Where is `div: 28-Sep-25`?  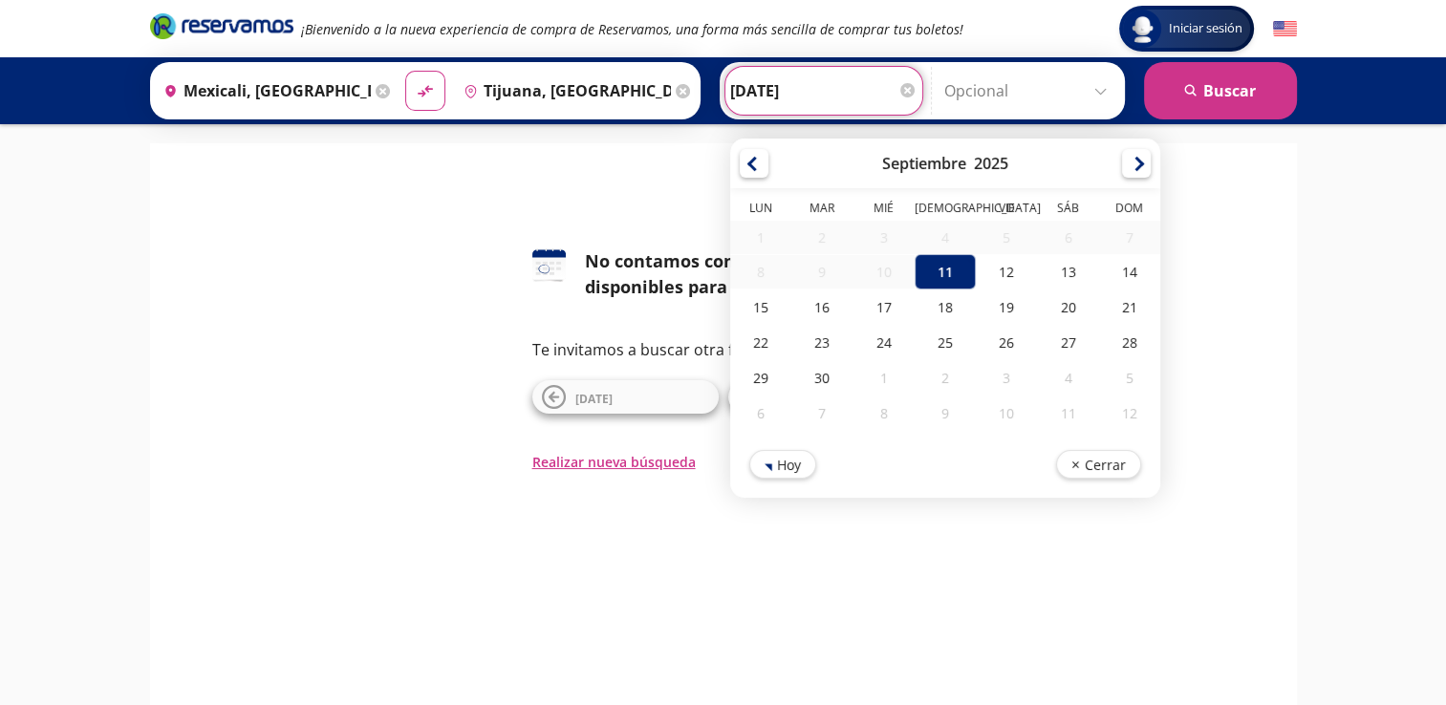
div: 28-Sep-25 is located at coordinates (1129, 342).